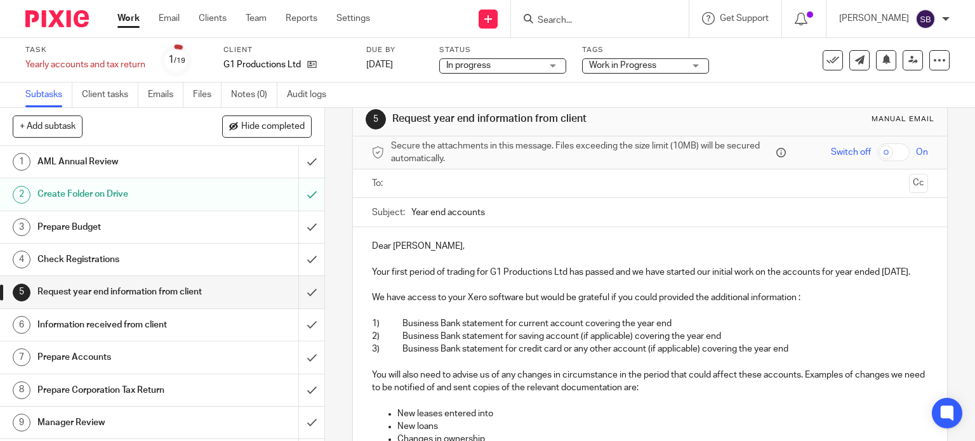 This screenshot has height=441, width=975. What do you see at coordinates (22, 357) in the screenshot?
I see `div: 7` at bounding box center [22, 357].